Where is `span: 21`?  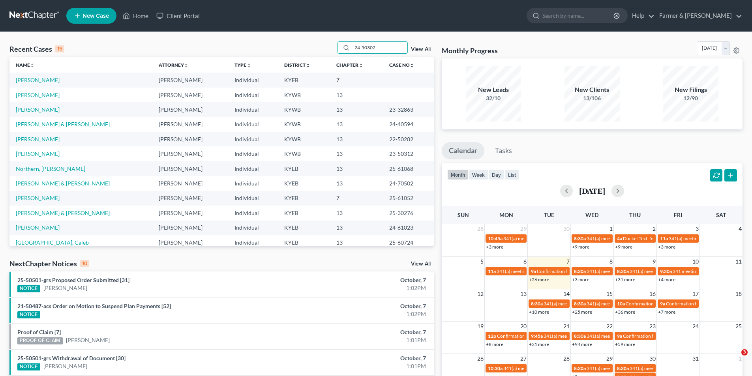 span: 21 is located at coordinates (566, 326).